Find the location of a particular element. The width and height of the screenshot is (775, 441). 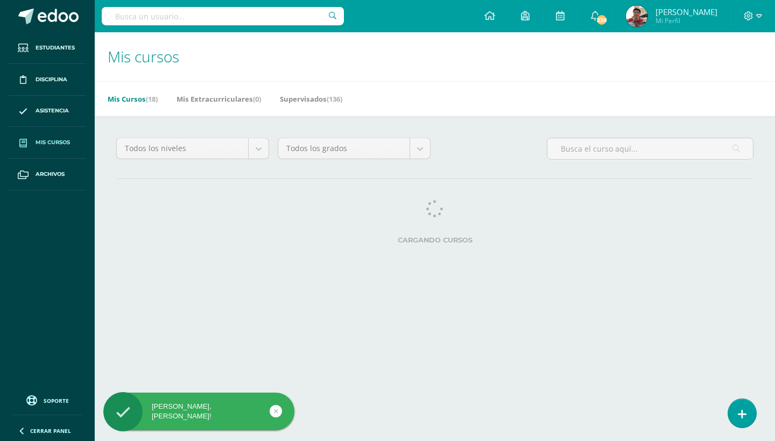

a: Mis Extracurriculares(0) is located at coordinates (219, 99).